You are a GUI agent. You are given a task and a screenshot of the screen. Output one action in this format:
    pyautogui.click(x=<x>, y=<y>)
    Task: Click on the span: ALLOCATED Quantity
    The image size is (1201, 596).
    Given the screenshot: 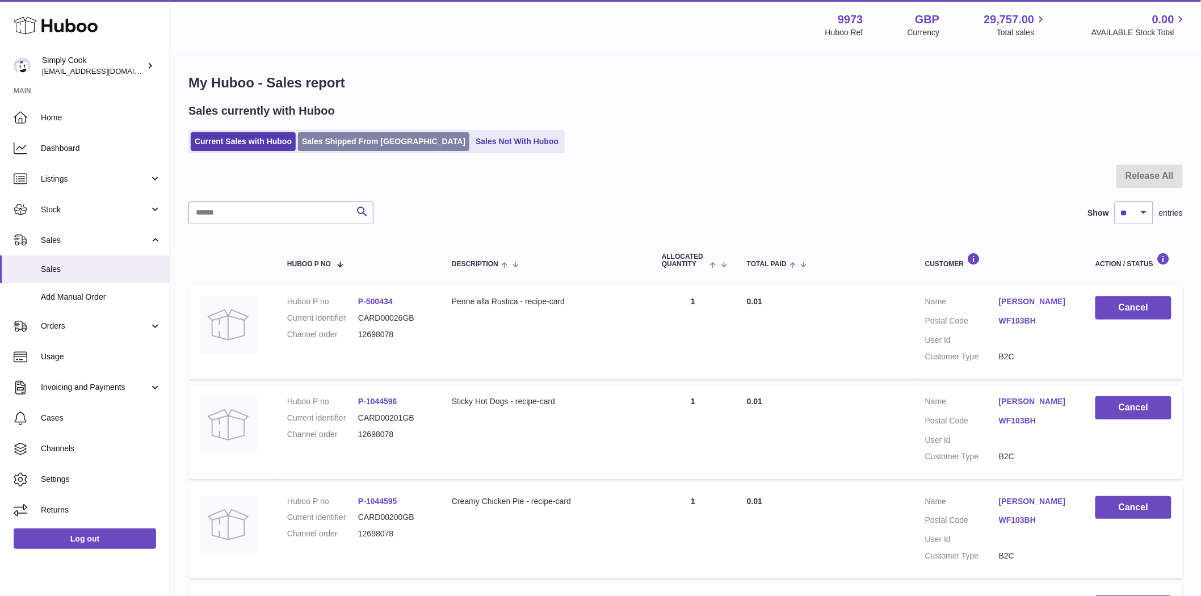 What is the action you would take?
    pyautogui.click(x=684, y=261)
    